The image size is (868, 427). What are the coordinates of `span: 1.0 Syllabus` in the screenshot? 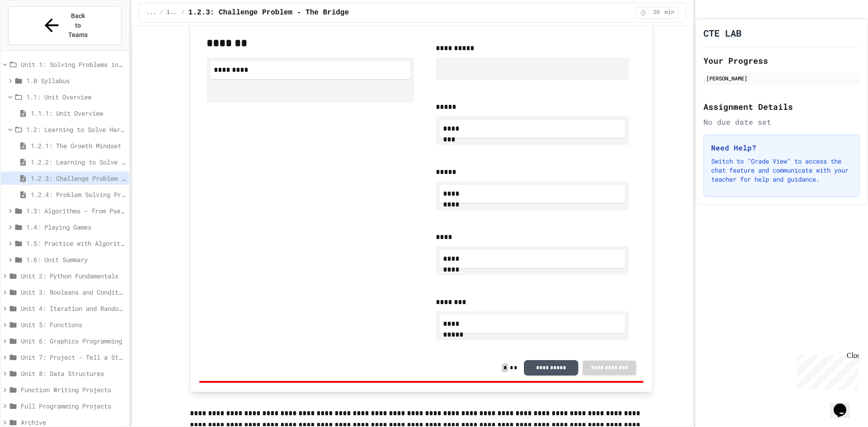 It's located at (75, 80).